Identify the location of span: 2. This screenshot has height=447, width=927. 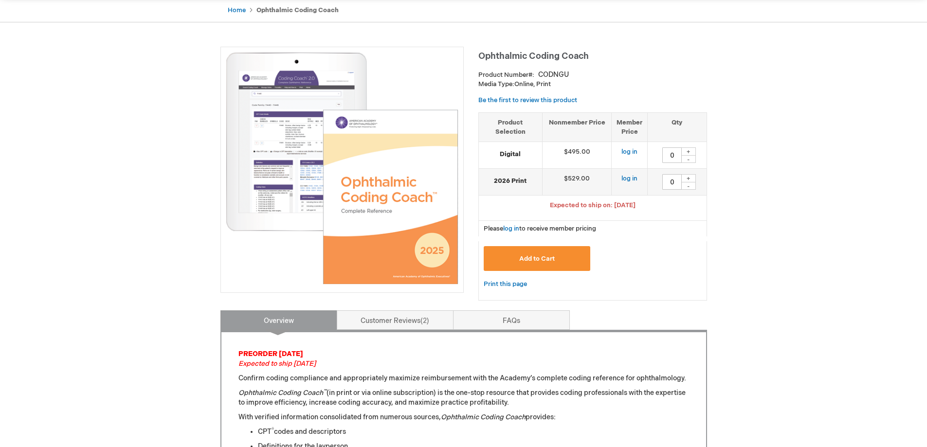
(425, 321).